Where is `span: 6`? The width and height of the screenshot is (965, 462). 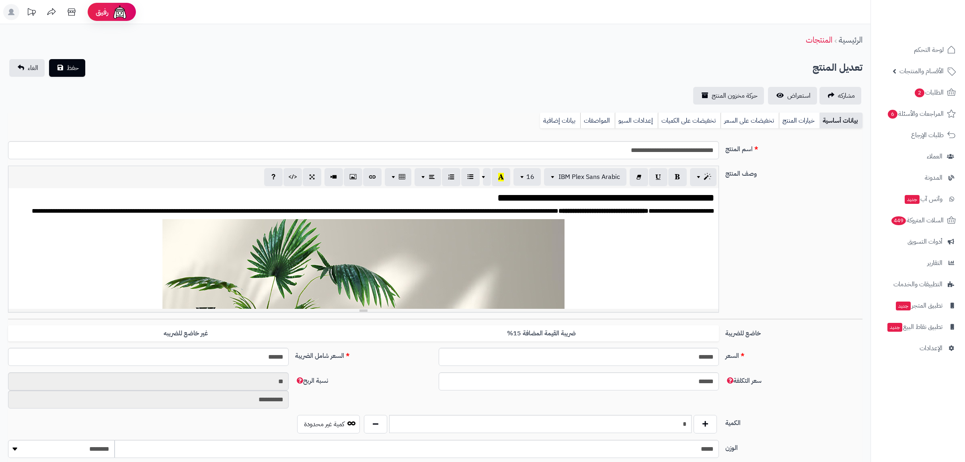
span: 6 is located at coordinates (893, 114).